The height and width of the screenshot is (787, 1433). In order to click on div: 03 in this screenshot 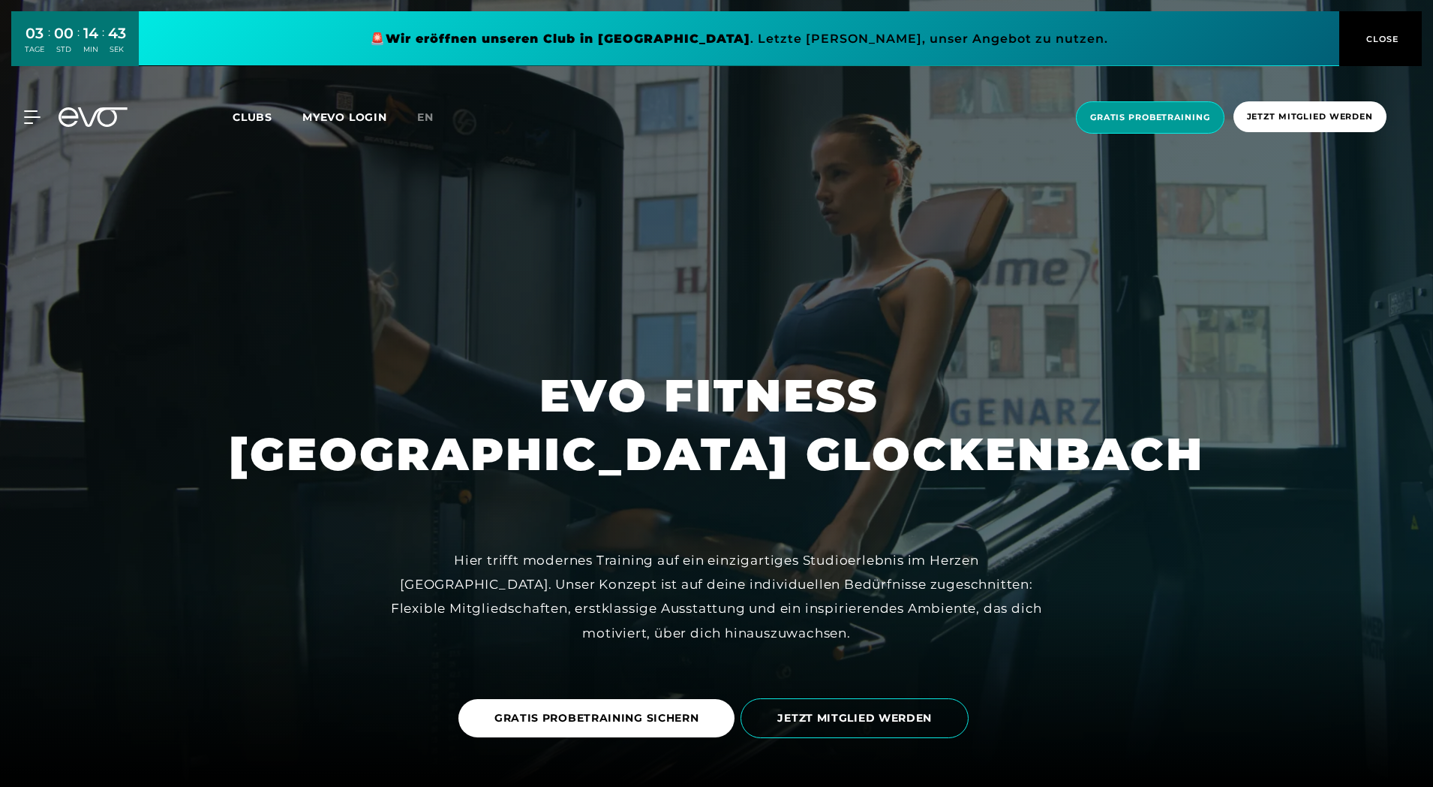, I will do `click(35, 33)`.